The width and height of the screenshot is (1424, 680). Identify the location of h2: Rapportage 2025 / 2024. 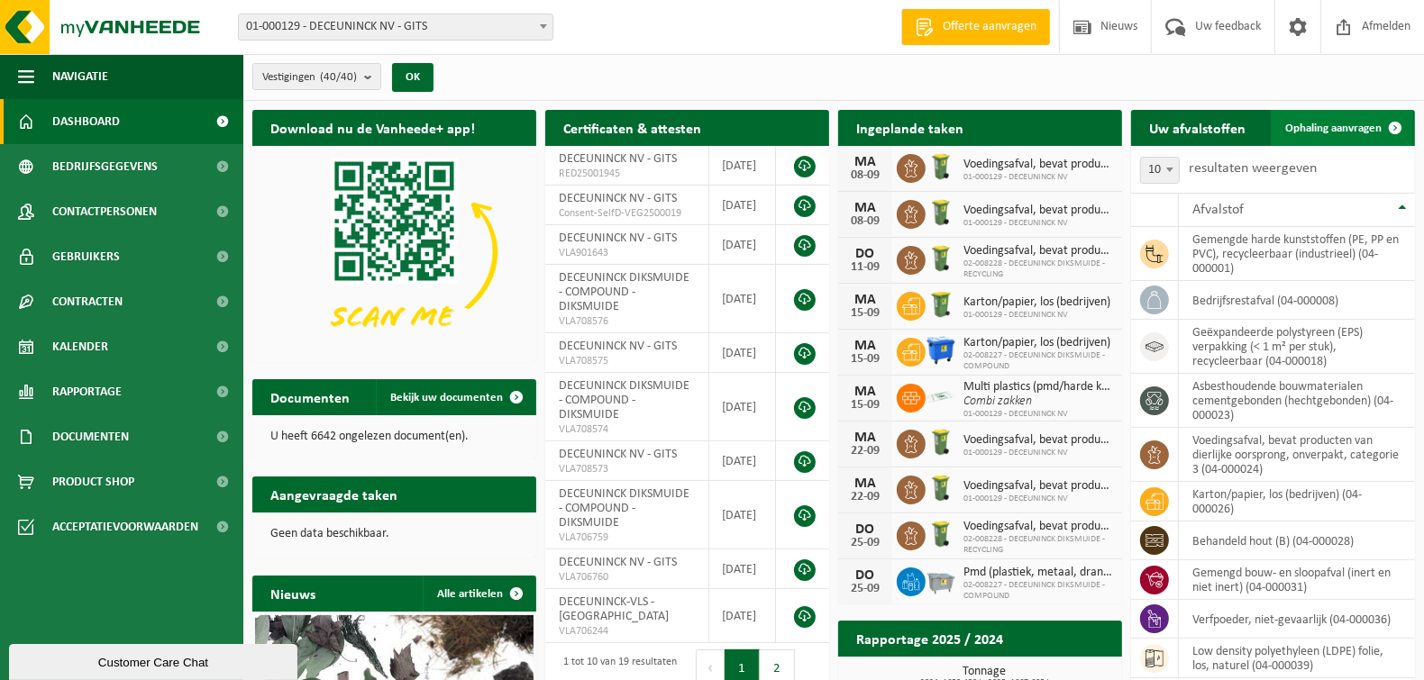
(929, 638).